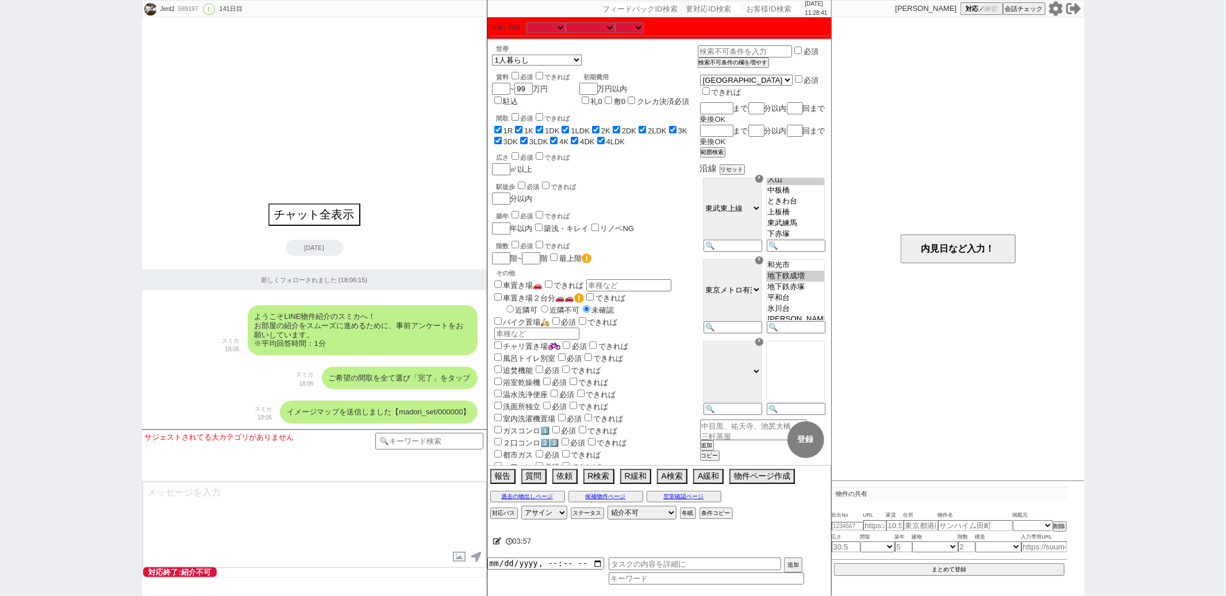  I want to click on span: 練習, so click(991, 9).